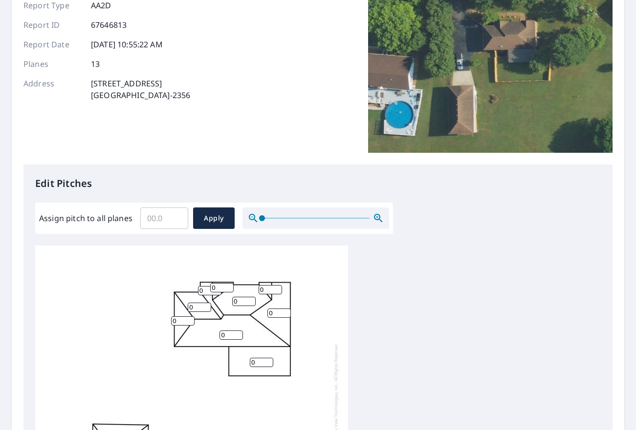 This screenshot has height=430, width=636. I want to click on input: 00.0, so click(164, 218).